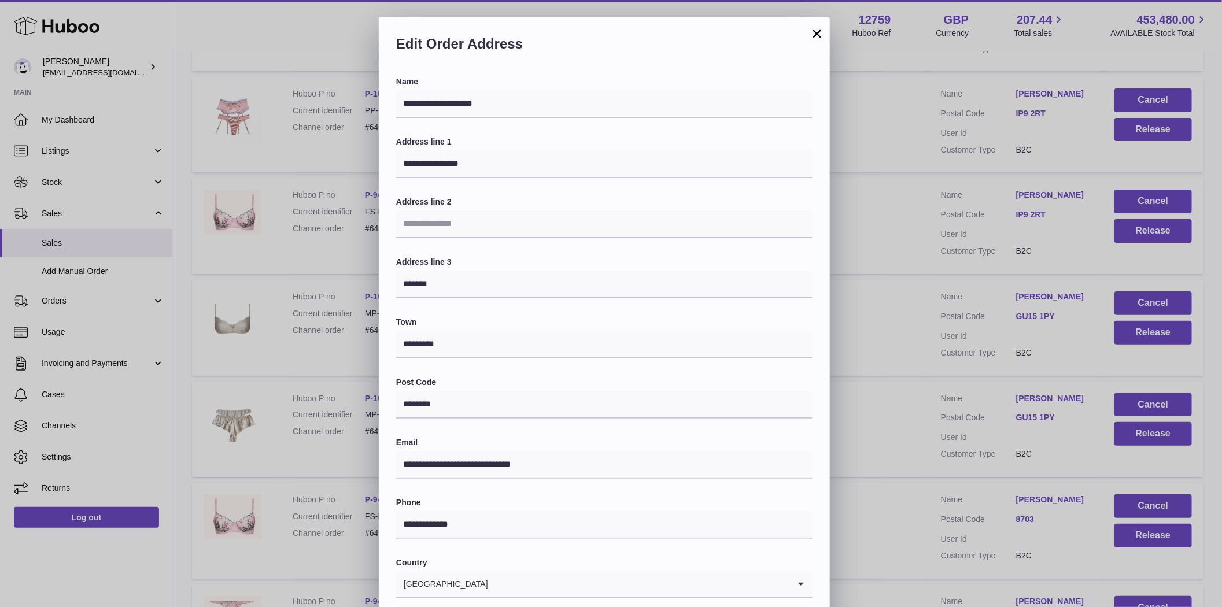 This screenshot has height=607, width=1222. Describe the element at coordinates (604, 47) in the screenshot. I see `h2: Edit Order Address` at that location.